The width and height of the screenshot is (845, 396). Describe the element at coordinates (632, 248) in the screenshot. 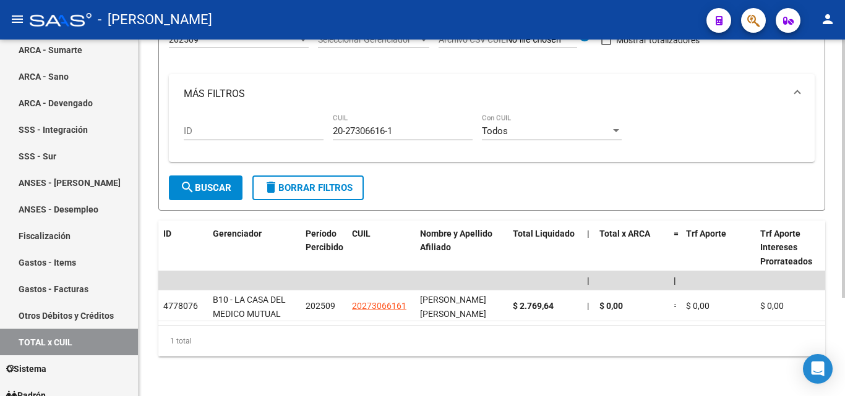

I see `datatable-header-cell: Total x ARCA` at that location.